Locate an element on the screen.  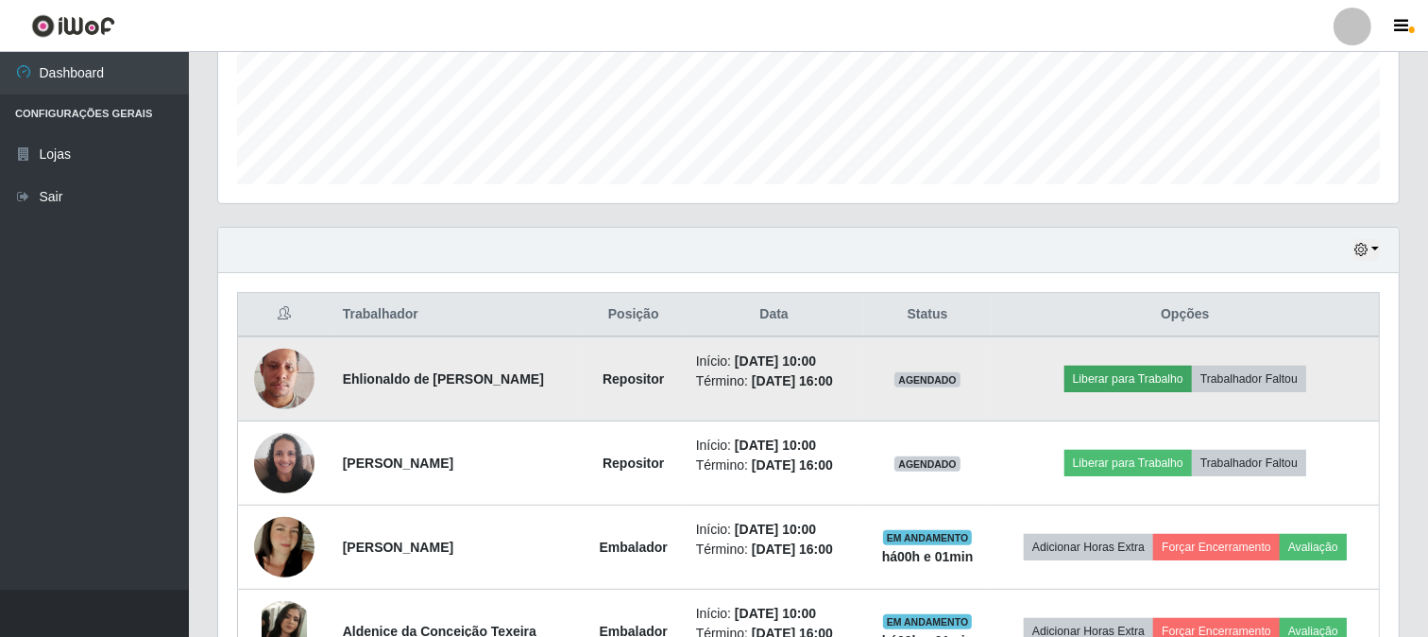
th: Posição is located at coordinates (634, 315).